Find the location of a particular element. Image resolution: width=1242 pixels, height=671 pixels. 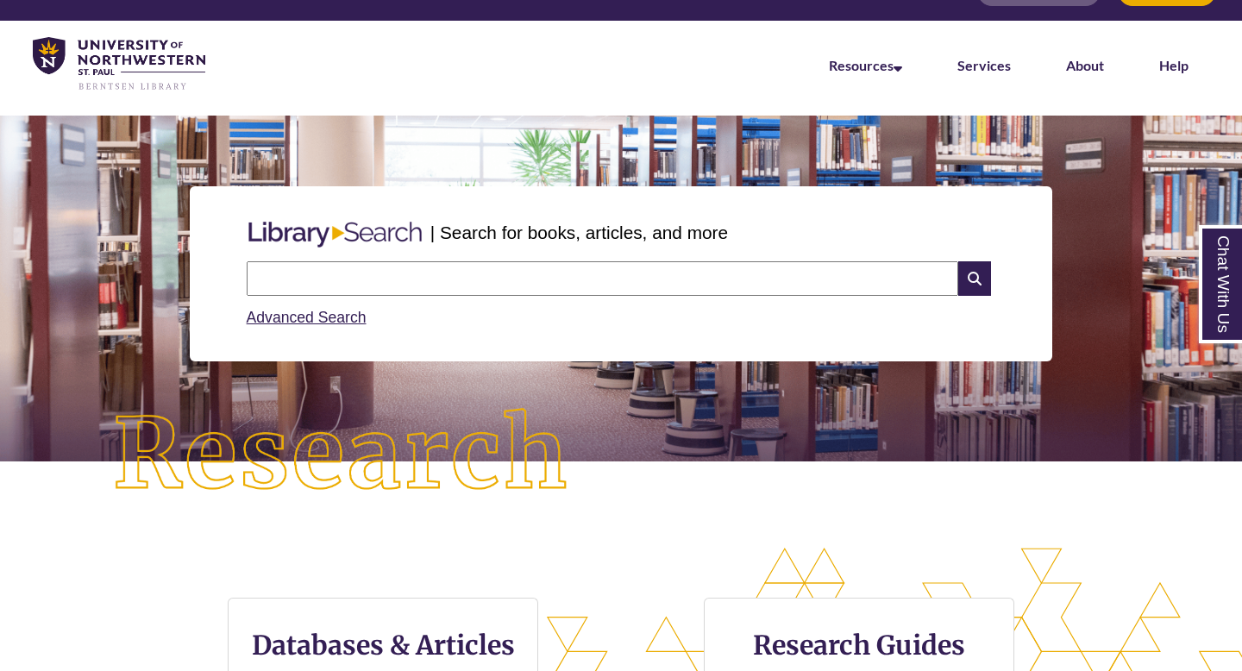

h3: Databases & Articles is located at coordinates (383, 645).